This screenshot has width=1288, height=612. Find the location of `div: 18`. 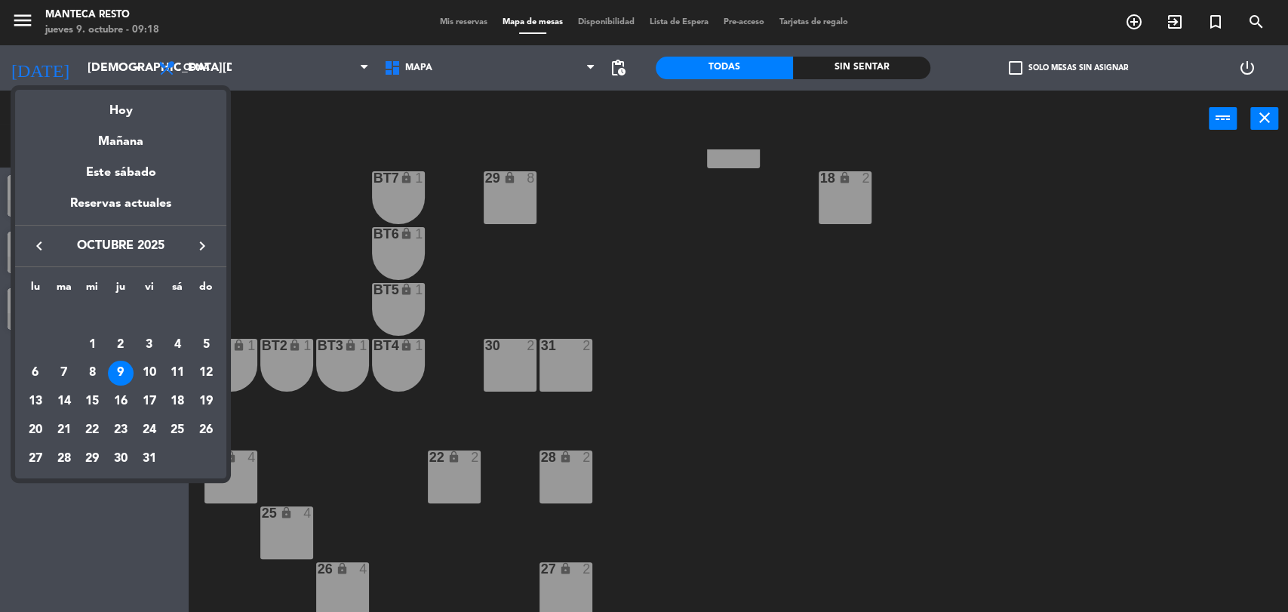

div: 18 is located at coordinates (177, 401).